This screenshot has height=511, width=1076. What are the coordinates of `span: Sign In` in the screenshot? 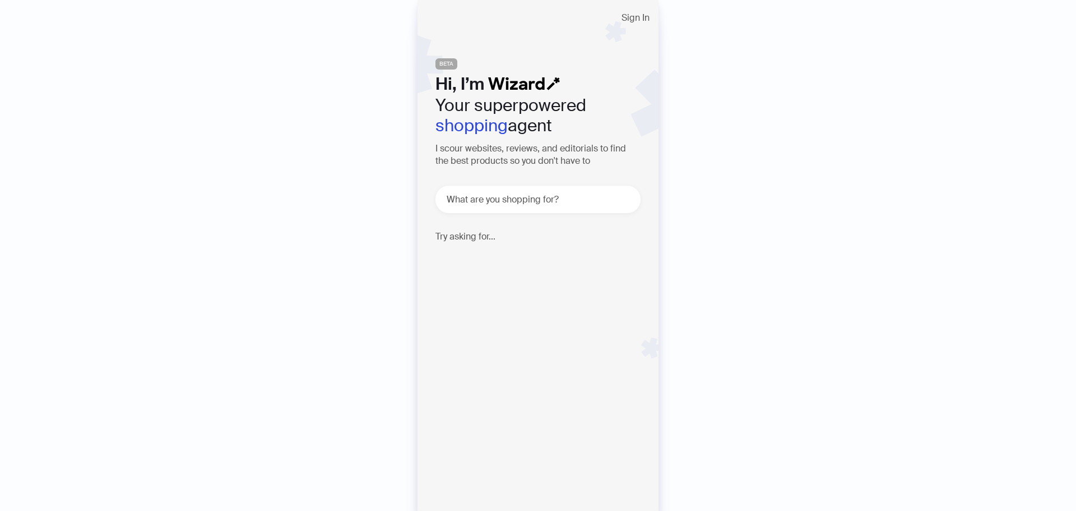 It's located at (636, 18).